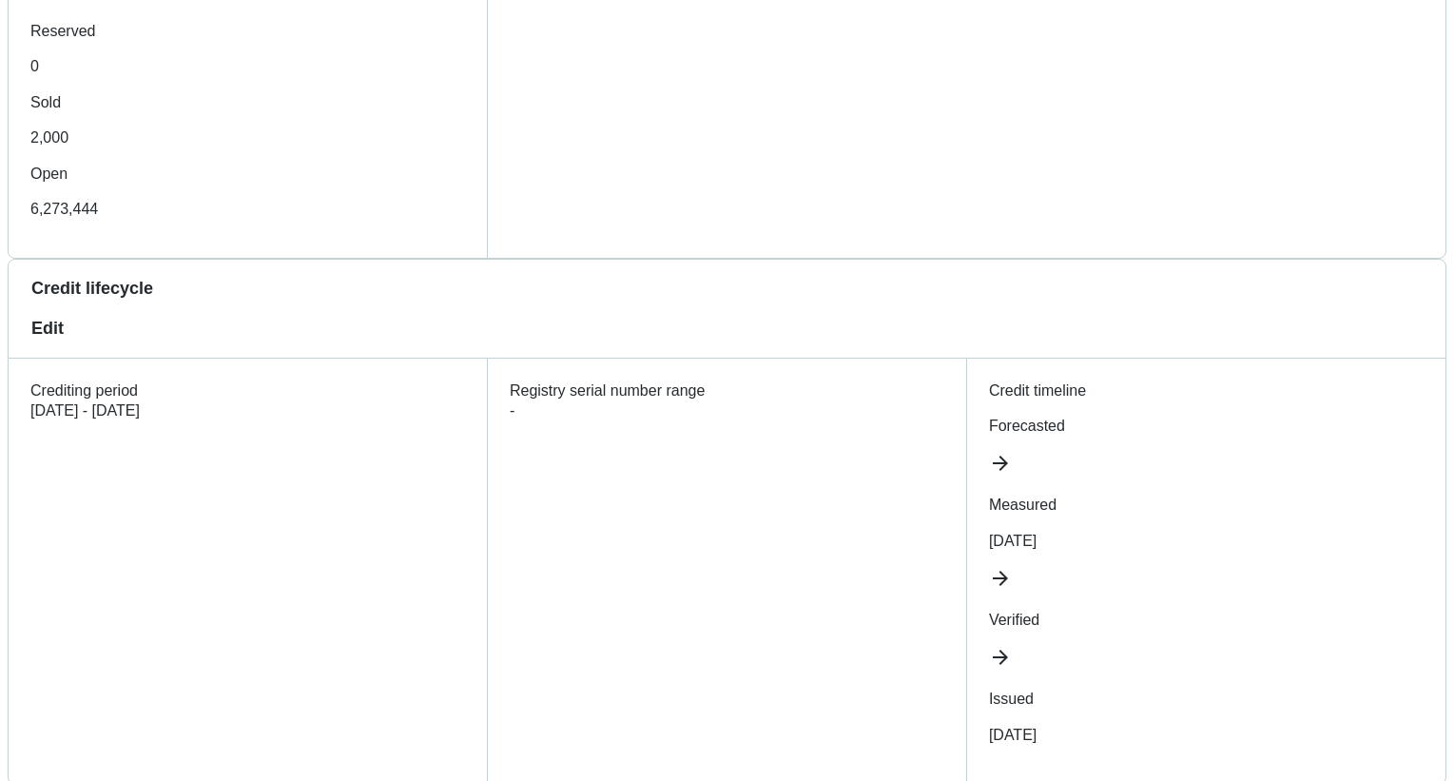 The image size is (1454, 781). Describe the element at coordinates (247, 138) in the screenshot. I see `p: 2,000` at that location.